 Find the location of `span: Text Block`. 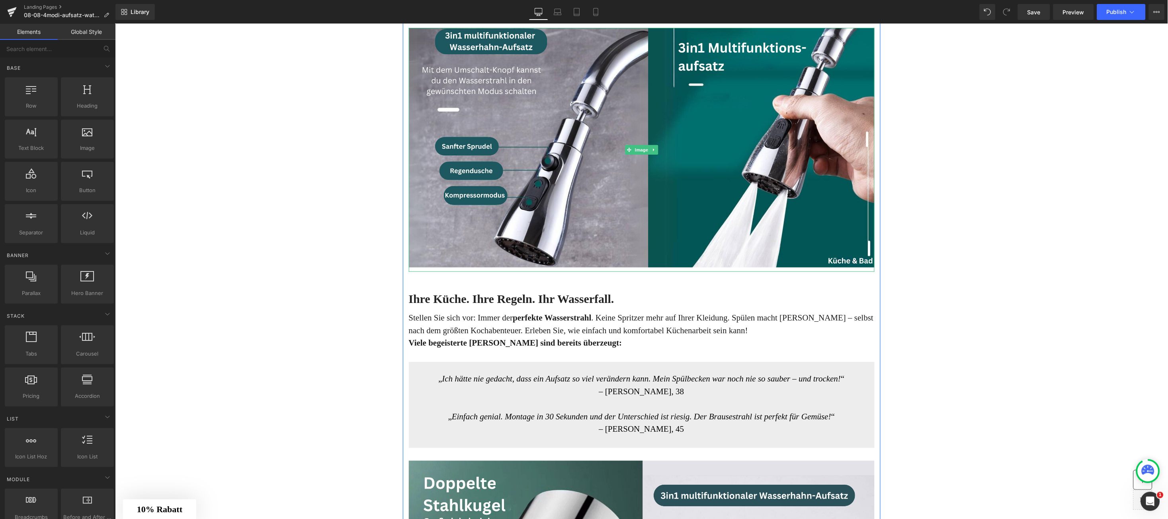

span: Text Block is located at coordinates (31, 148).